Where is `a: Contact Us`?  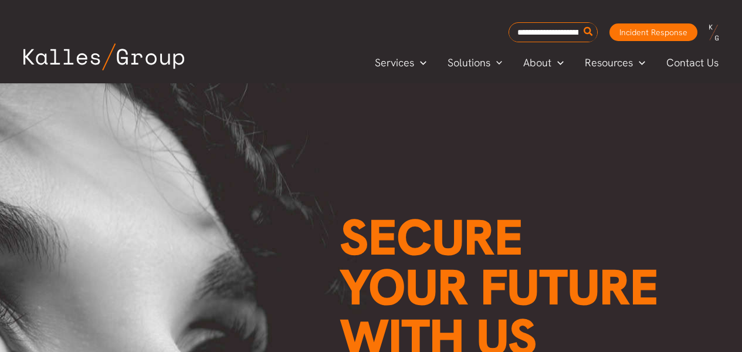
a: Contact Us is located at coordinates (693, 63).